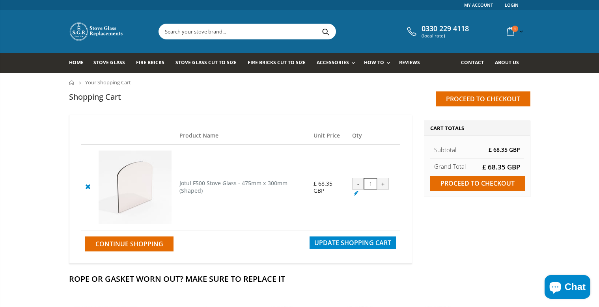 The image size is (599, 307). I want to click on a: Accessories, so click(337, 63).